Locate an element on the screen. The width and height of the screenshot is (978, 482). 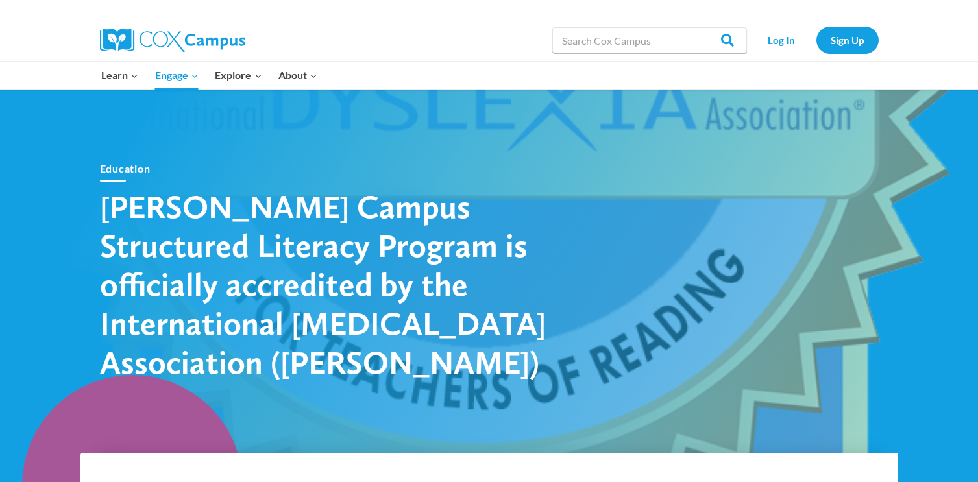
nav: Primary Navigation is located at coordinates (210, 75).